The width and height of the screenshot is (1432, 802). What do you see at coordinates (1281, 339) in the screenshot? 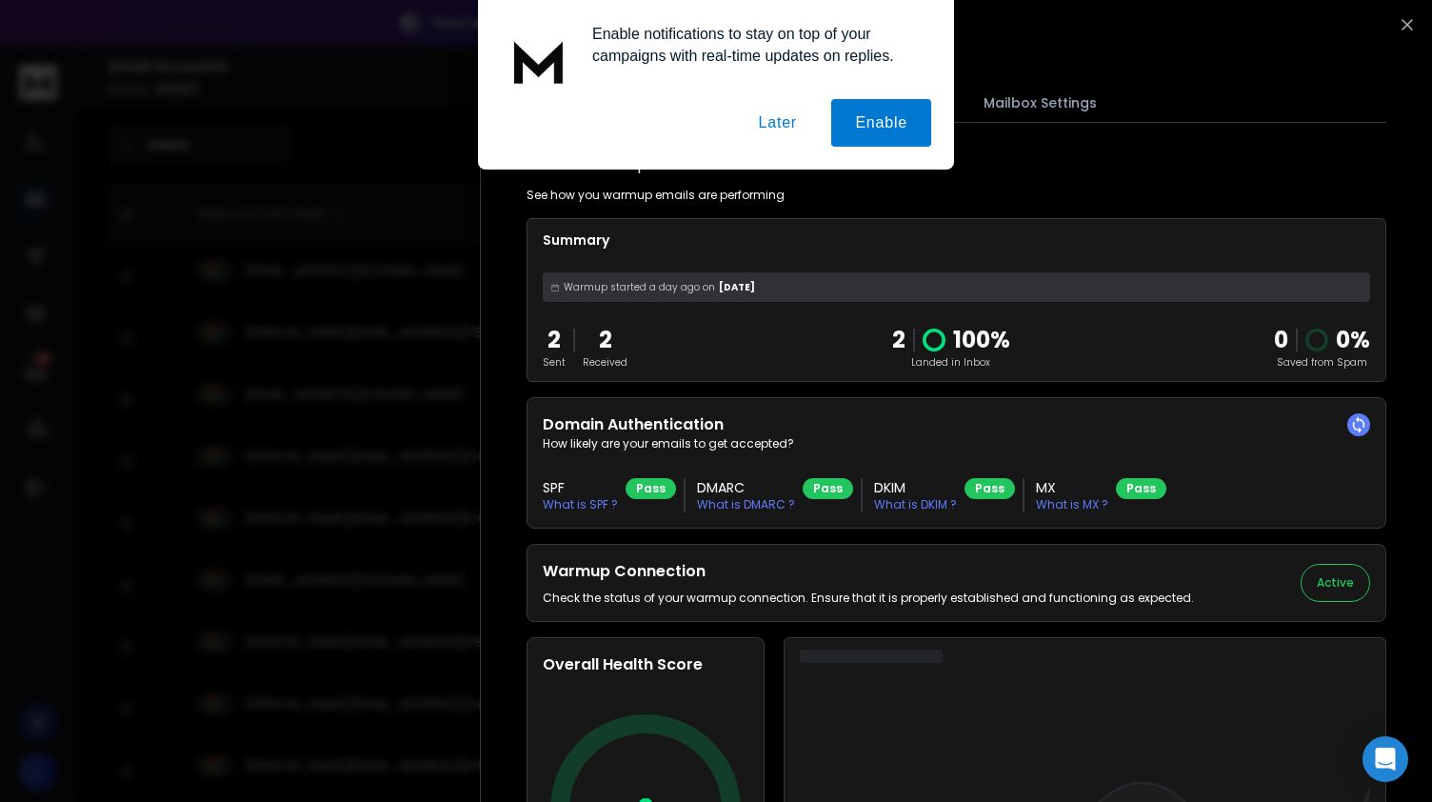
I see `strong: 0` at bounding box center [1281, 339].